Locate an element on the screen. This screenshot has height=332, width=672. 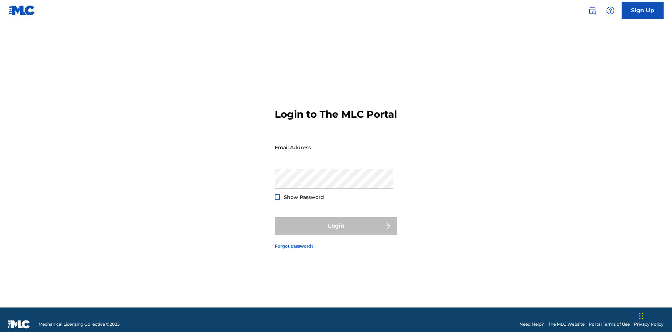
img: search is located at coordinates (592, 11).